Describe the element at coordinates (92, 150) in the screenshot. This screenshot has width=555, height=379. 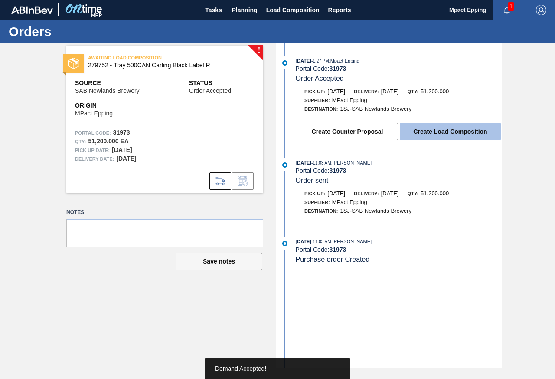
I see `span: Pick up Date:` at that location.